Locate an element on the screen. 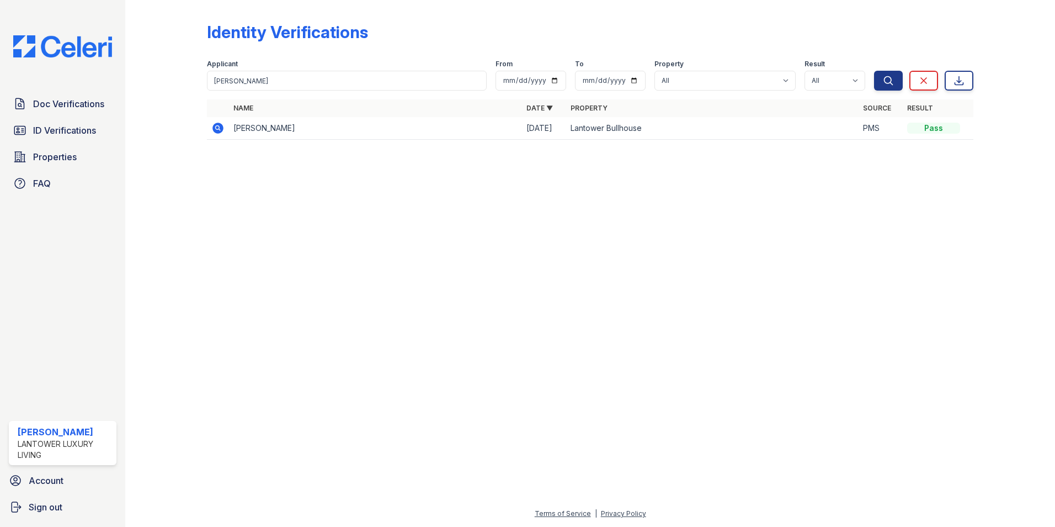 This screenshot has width=1055, height=527. a: Date ▼ is located at coordinates (540, 108).